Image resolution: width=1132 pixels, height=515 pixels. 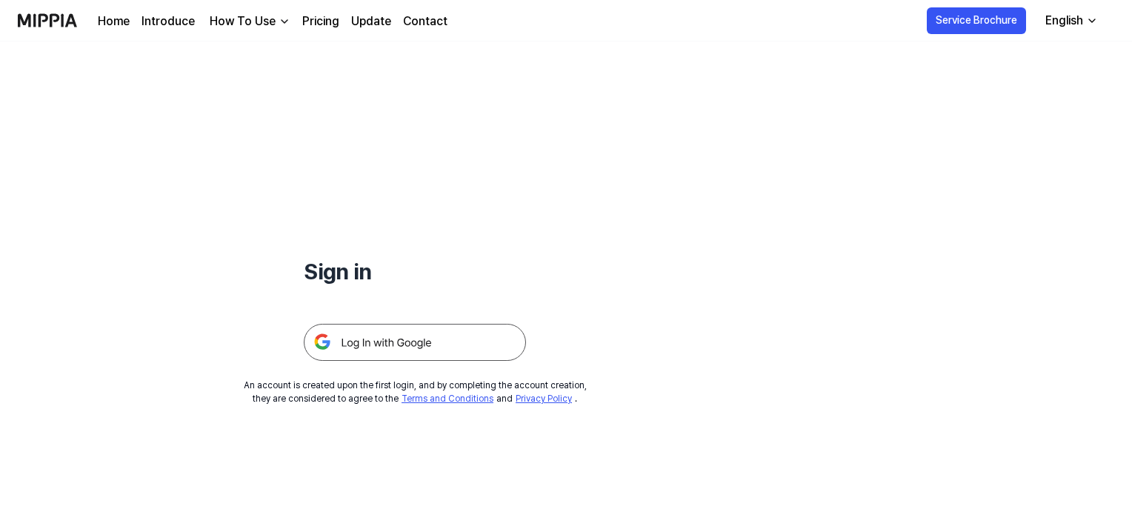 I want to click on a: Privacy Policy, so click(x=544, y=399).